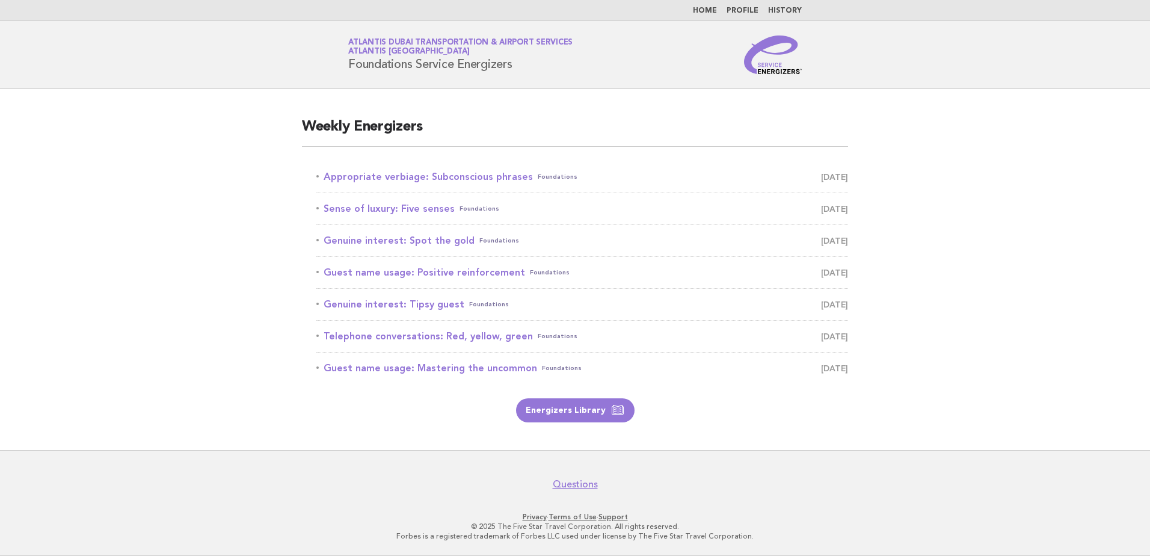 The width and height of the screenshot is (1150, 556). Describe the element at coordinates (575, 526) in the screenshot. I see `p: © 2025 The Five Star Travel Corporation. All rights reserved.` at that location.